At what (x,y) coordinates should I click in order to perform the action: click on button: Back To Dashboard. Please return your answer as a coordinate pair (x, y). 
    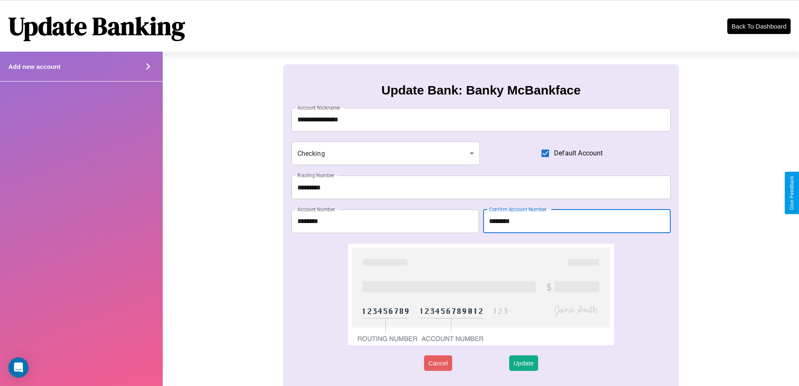
    Looking at the image, I should click on (759, 26).